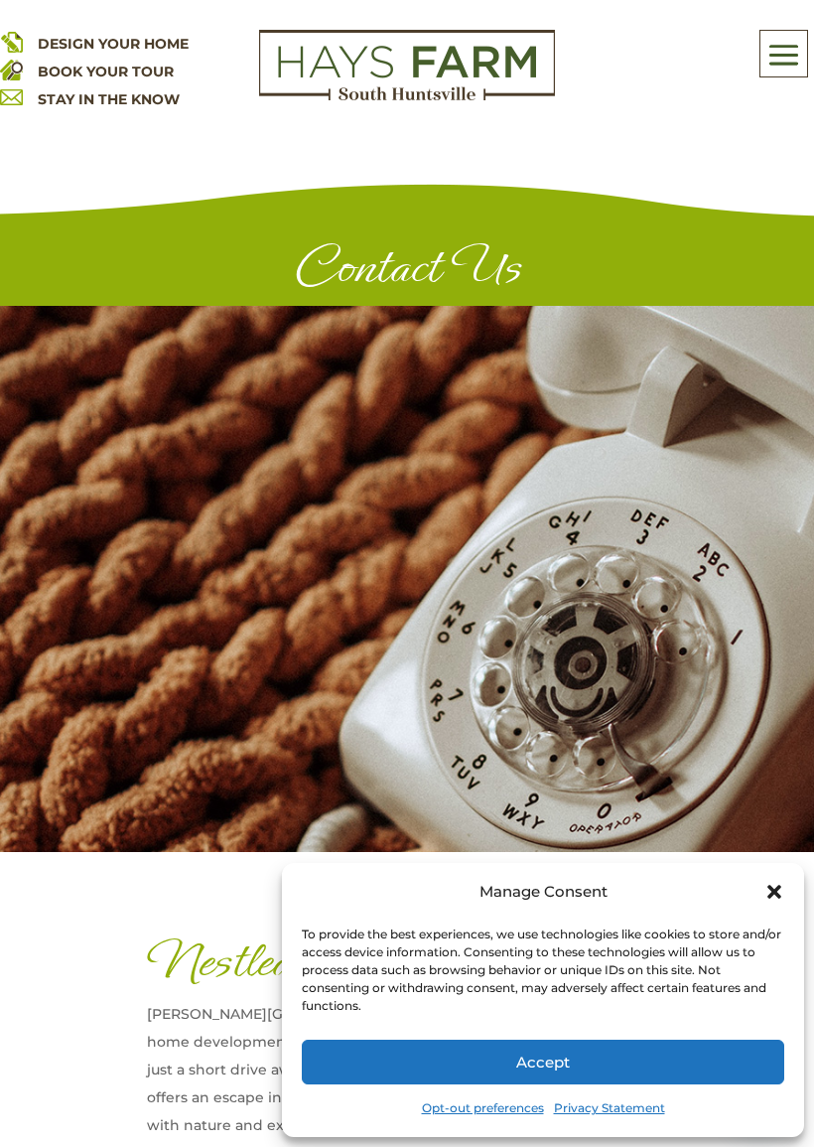  What do you see at coordinates (775, 892) in the screenshot?
I see `div: Close dialog` at bounding box center [775, 892].